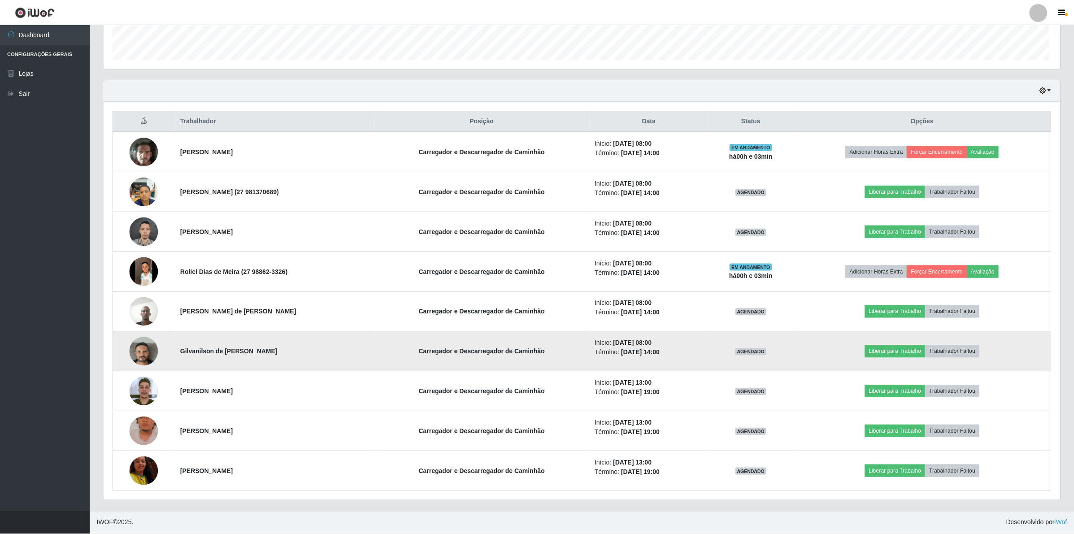  Describe the element at coordinates (144, 392) in the screenshot. I see `img: 1744151921075.jpeg` at that location.